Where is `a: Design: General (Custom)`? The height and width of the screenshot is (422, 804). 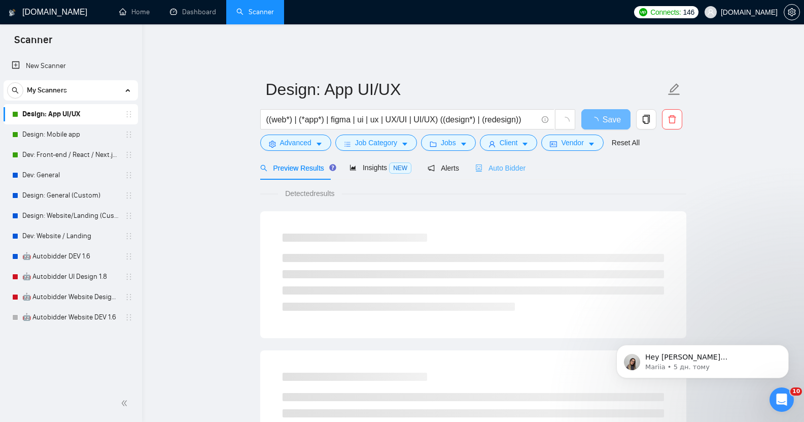
a: Design: General (Custom) is located at coordinates (71, 195).